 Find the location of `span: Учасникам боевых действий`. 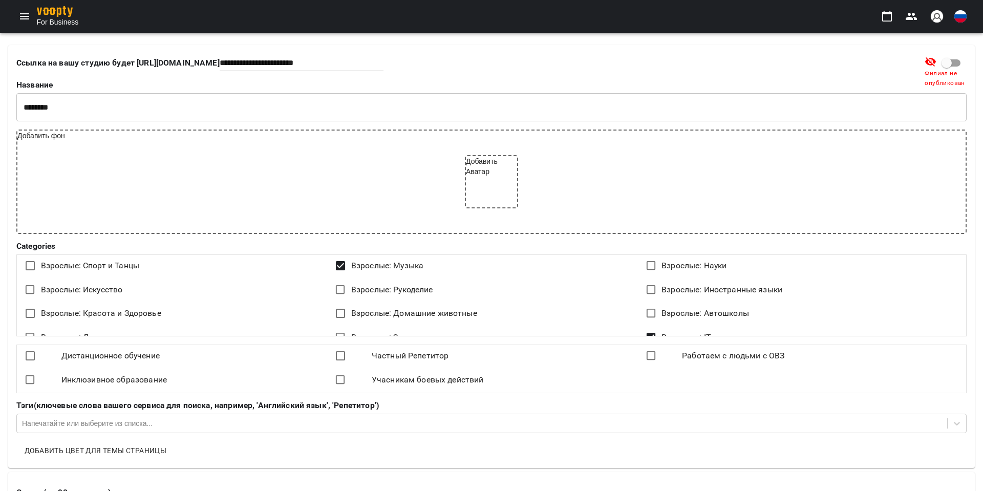

span: Учасникам боевых действий is located at coordinates (427, 380).